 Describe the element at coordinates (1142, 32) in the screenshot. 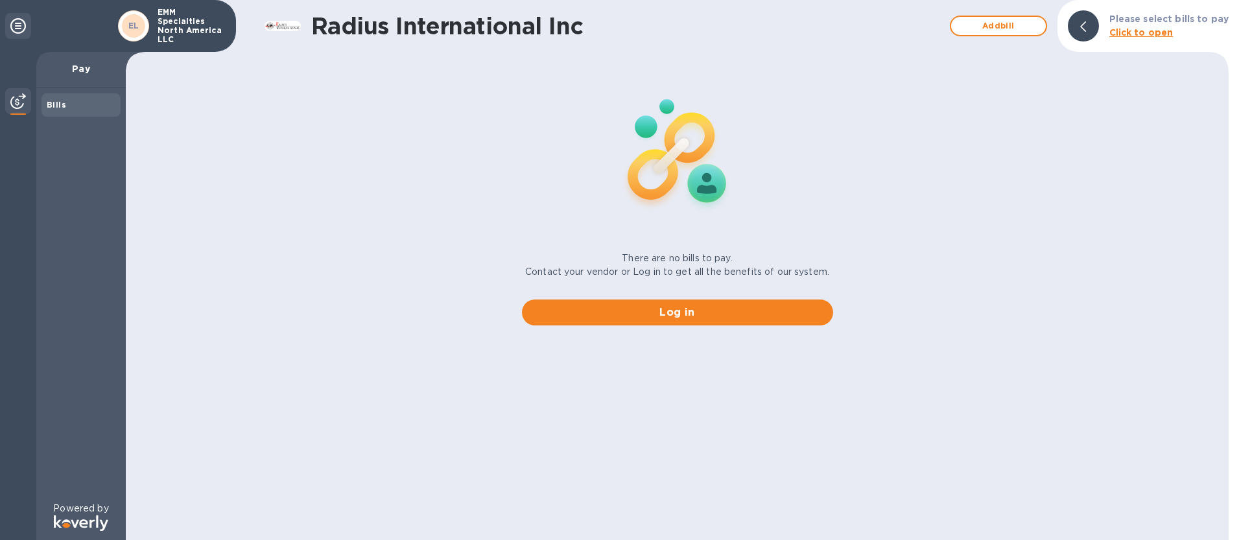

I see `b: Click to open` at that location.